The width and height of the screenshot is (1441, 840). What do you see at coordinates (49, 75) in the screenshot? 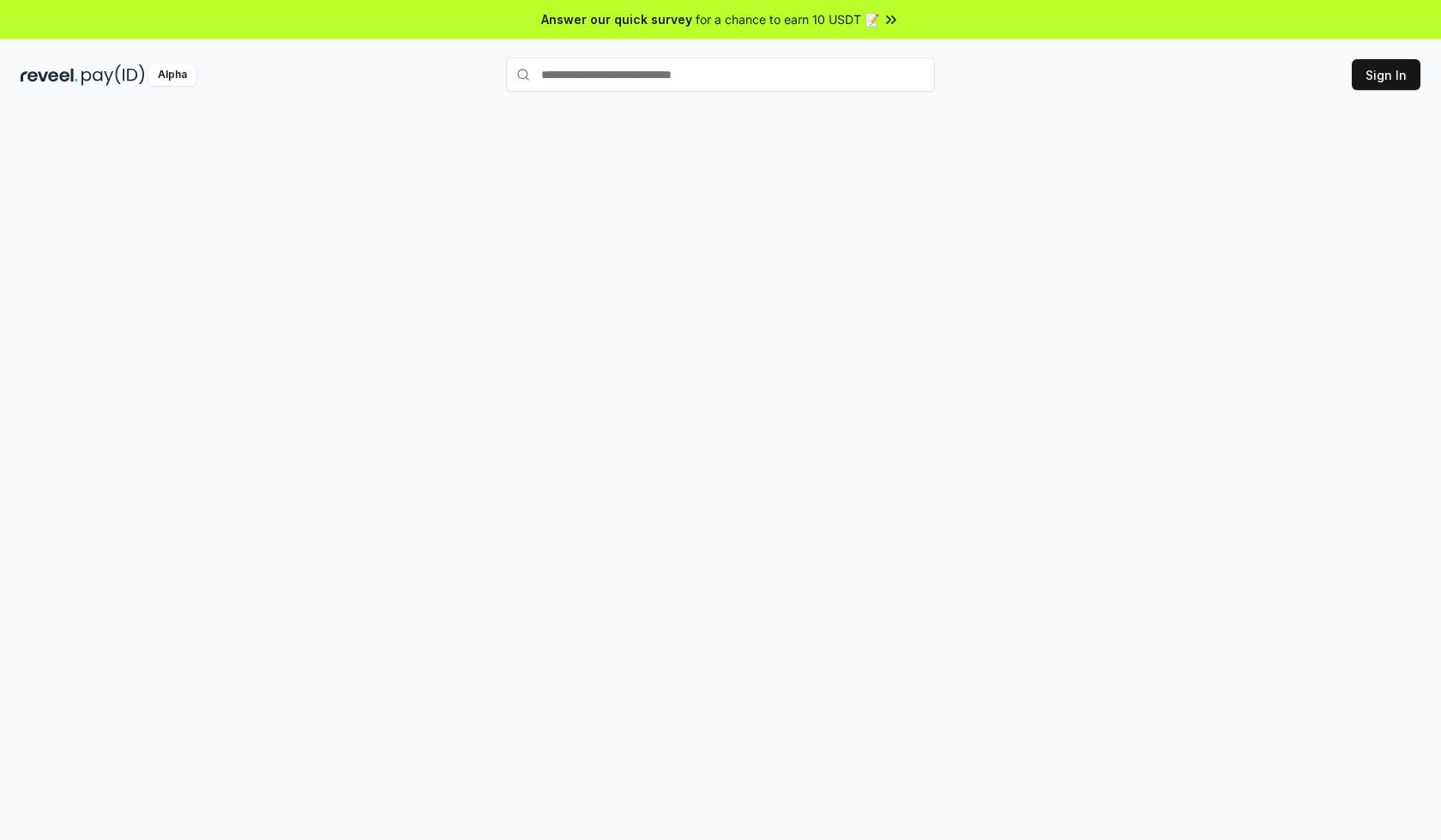
I see `img: reveel_dark` at bounding box center [49, 75].